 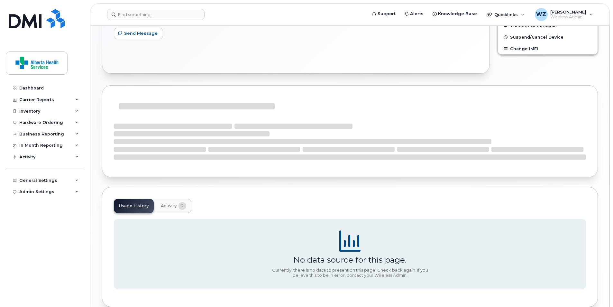 What do you see at coordinates (169, 206) in the screenshot?
I see `span: Activity` at bounding box center [169, 206].